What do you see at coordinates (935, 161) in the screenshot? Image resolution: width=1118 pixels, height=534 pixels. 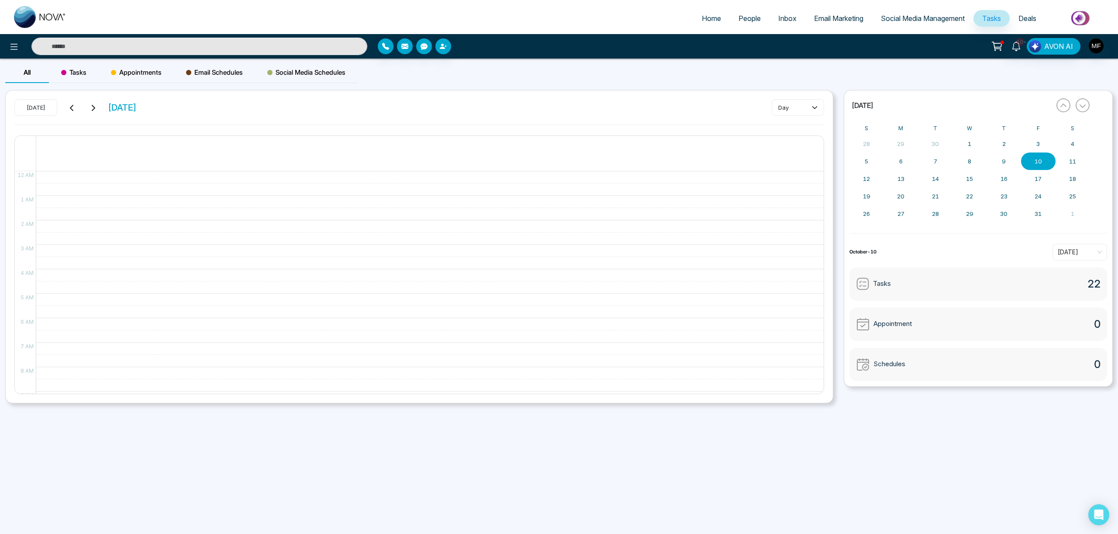 I see `button: October 7, 2025` at bounding box center [935, 161].